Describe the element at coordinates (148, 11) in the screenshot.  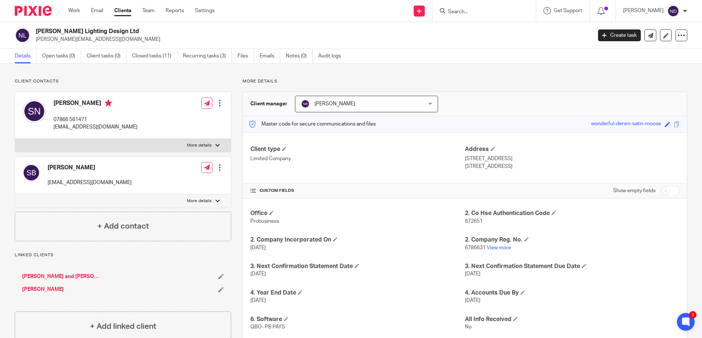
I see `a: Team` at that location.